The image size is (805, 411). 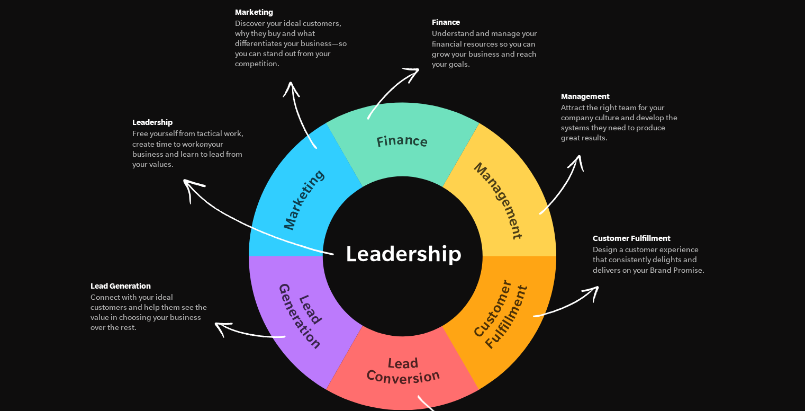 I want to click on div: Chat Widget, so click(x=779, y=386).